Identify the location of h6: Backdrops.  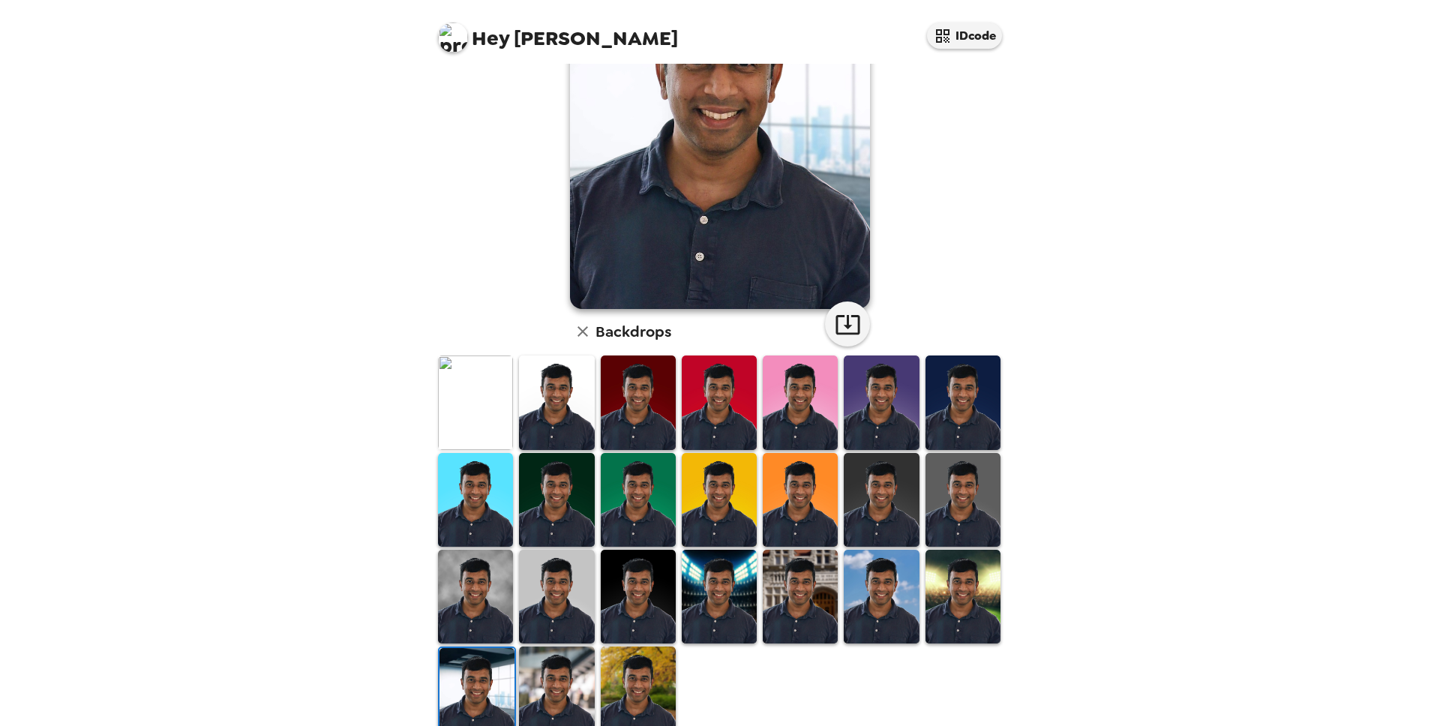
(633, 332).